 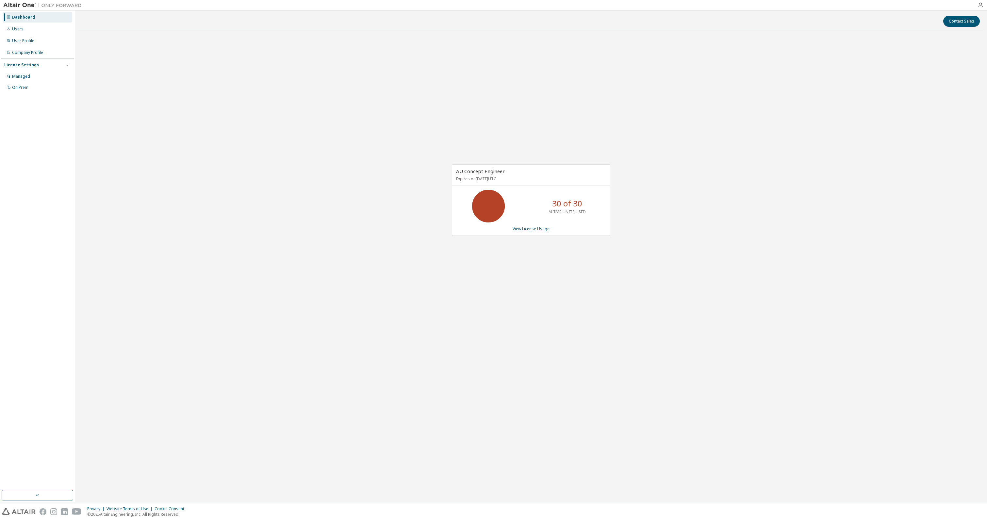 What do you see at coordinates (567, 212) in the screenshot?
I see `p: ALTAIR UNITS USED` at bounding box center [567, 212].